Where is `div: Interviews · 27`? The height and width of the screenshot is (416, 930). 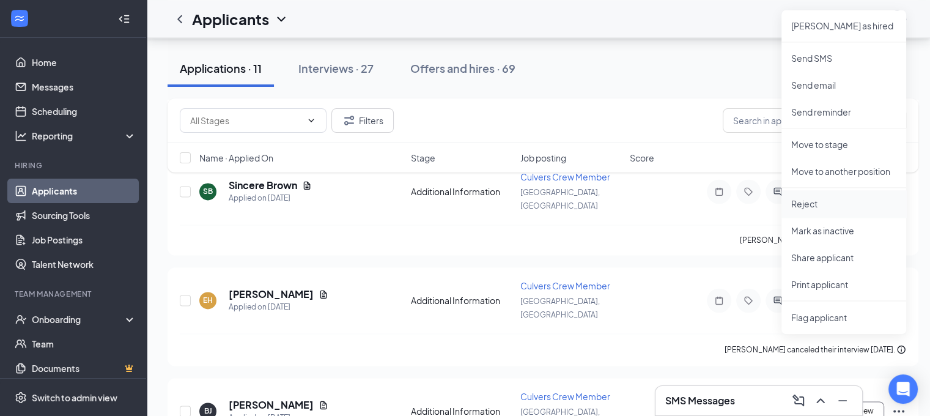
div: Interviews · 27 is located at coordinates (336, 68).